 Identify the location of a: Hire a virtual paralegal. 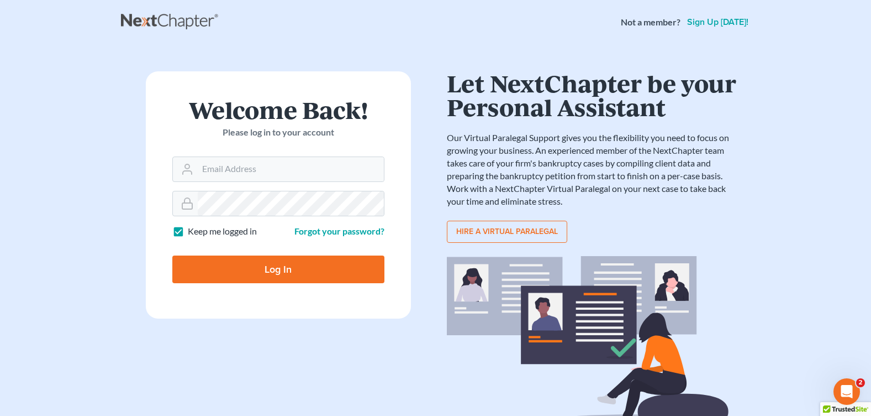
(507, 232).